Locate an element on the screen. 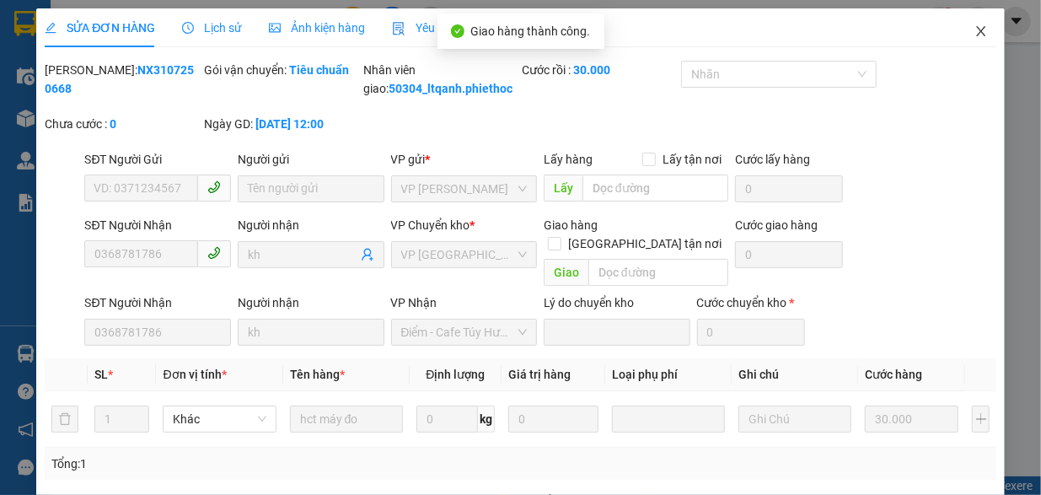 The width and height of the screenshot is (1041, 495). span: Lịch sử is located at coordinates (211, 28).